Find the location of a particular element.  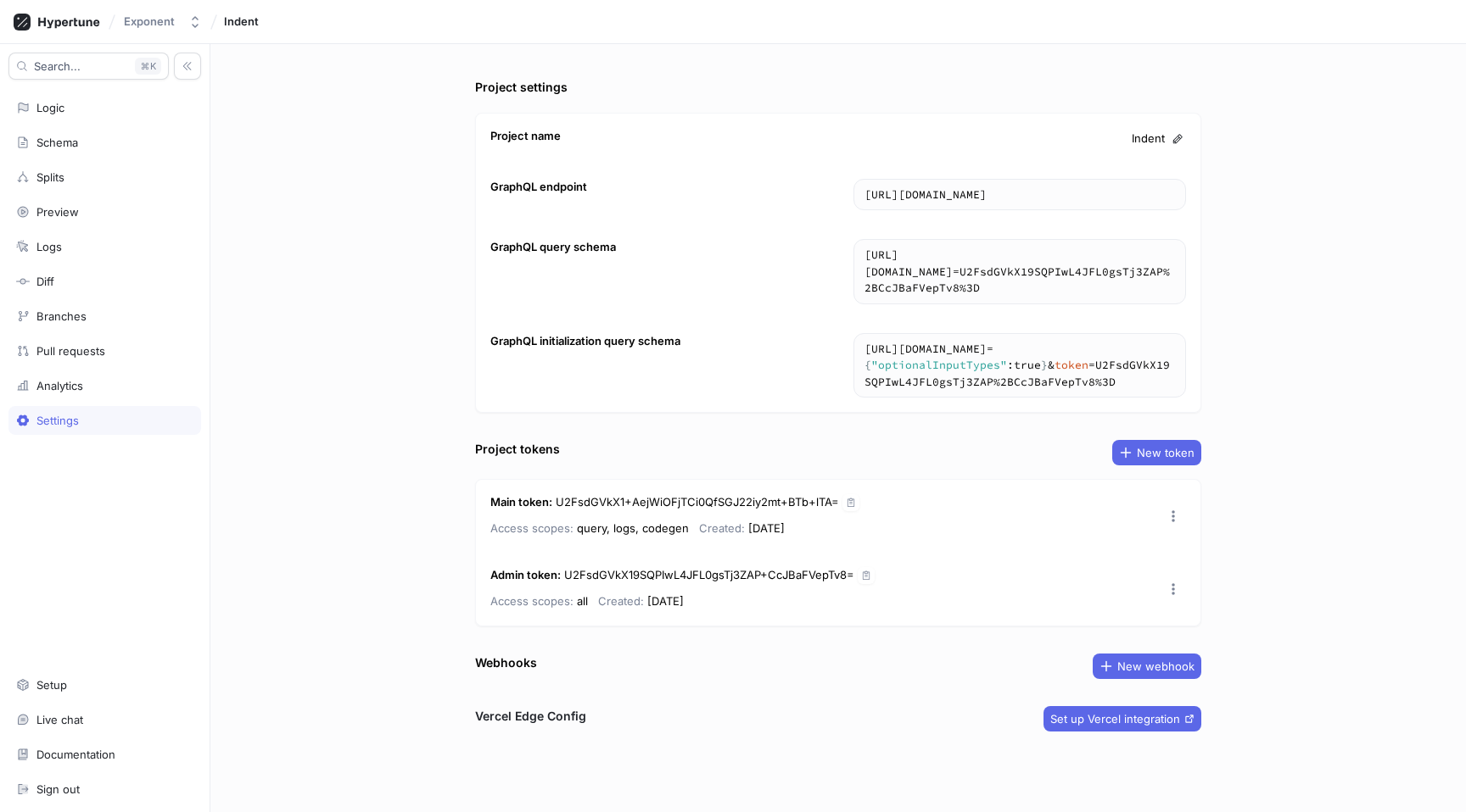

p: query, logs, codegen is located at coordinates (590, 528).